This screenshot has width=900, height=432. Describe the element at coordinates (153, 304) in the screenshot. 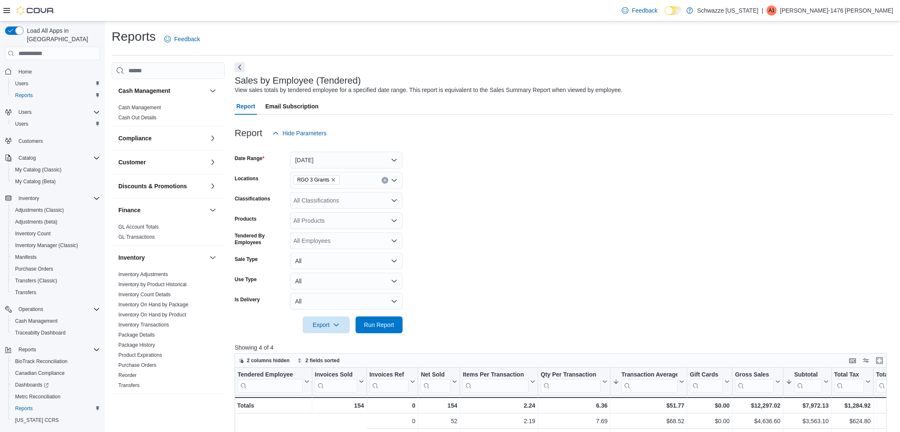

I see `a: Inventory On Hand by Package` at that location.